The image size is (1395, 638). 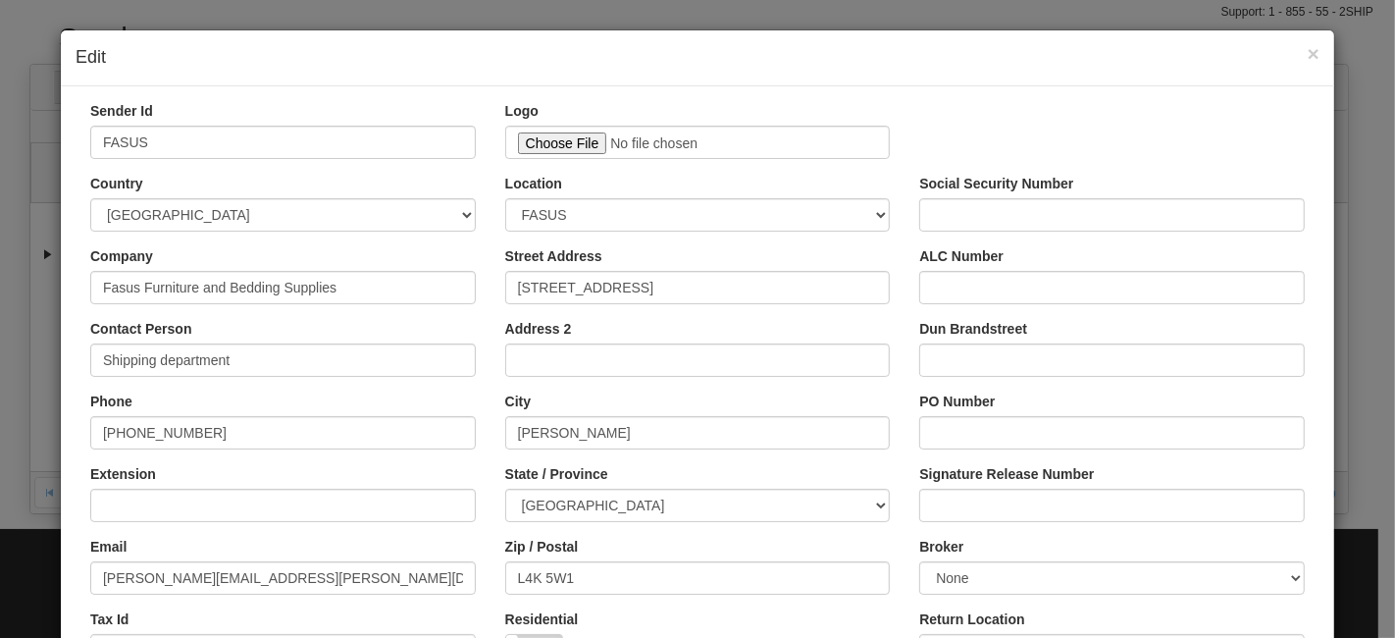 What do you see at coordinates (518, 401) in the screenshot?
I see `label: City` at bounding box center [518, 401].